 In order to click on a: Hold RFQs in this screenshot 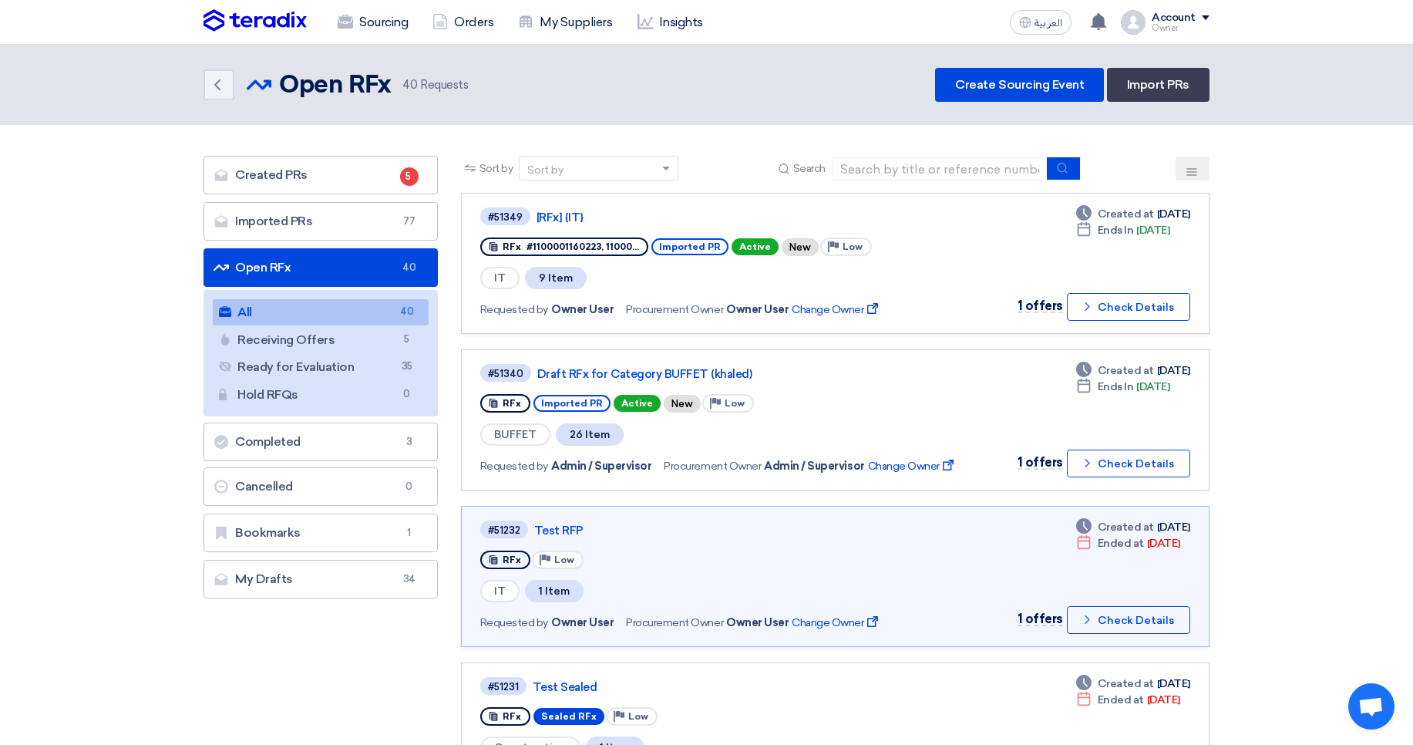, I will do `click(321, 395)`.